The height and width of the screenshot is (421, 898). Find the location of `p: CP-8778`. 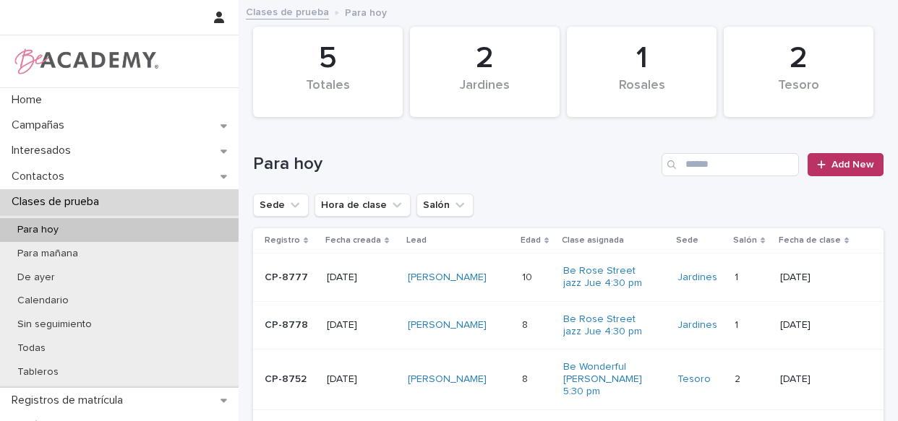

p: CP-8778 is located at coordinates (290, 325).